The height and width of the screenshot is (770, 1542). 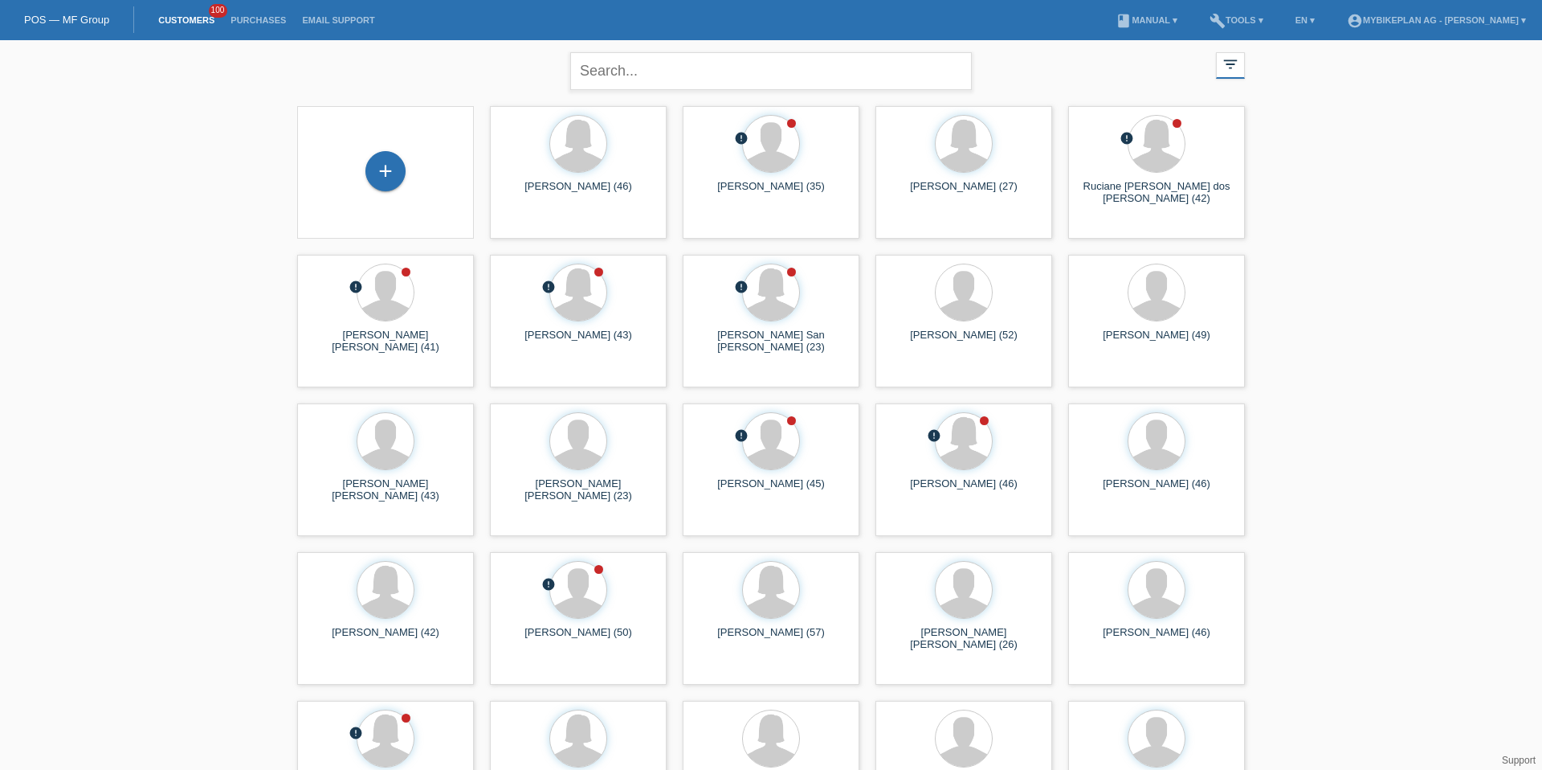 What do you see at coordinates (218, 10) in the screenshot?
I see `span: 100` at bounding box center [218, 10].